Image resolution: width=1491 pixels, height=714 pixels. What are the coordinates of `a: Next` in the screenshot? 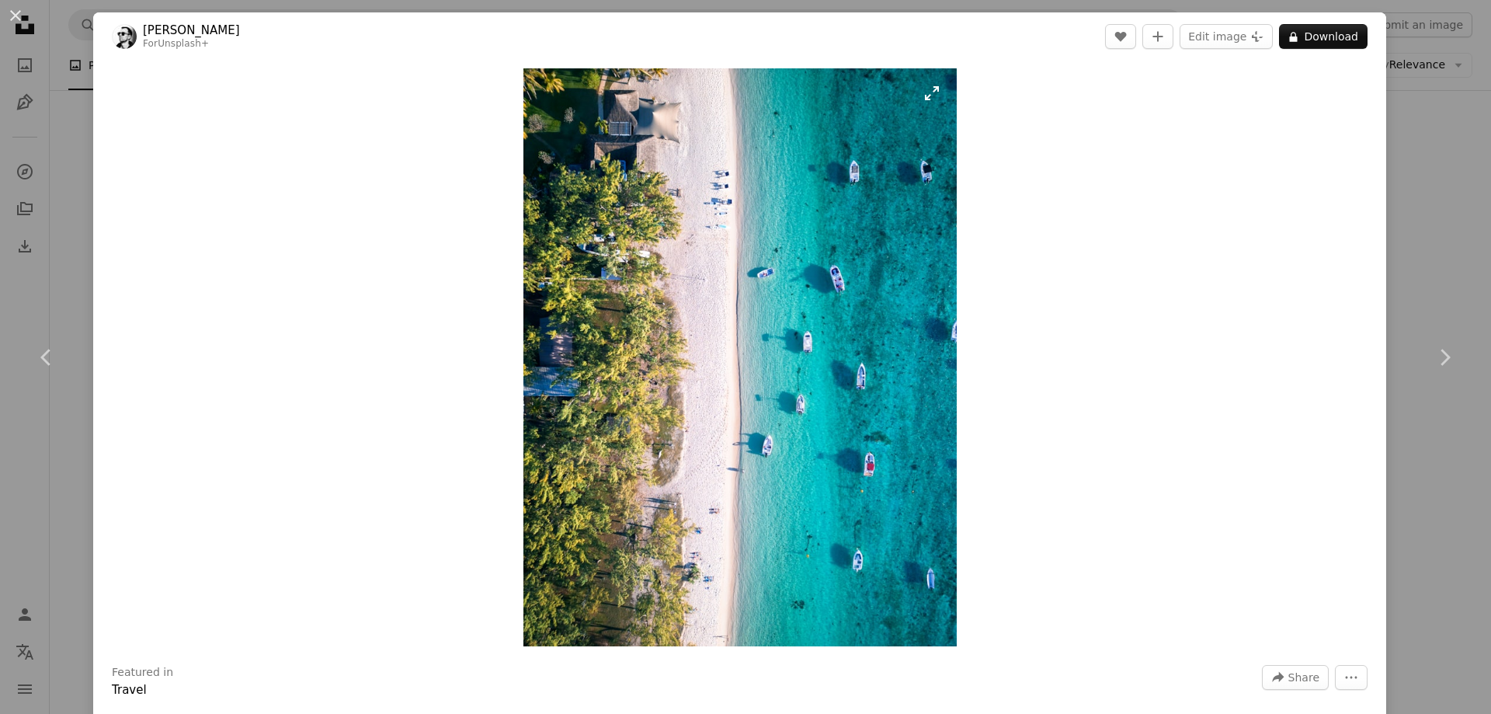 It's located at (1445, 357).